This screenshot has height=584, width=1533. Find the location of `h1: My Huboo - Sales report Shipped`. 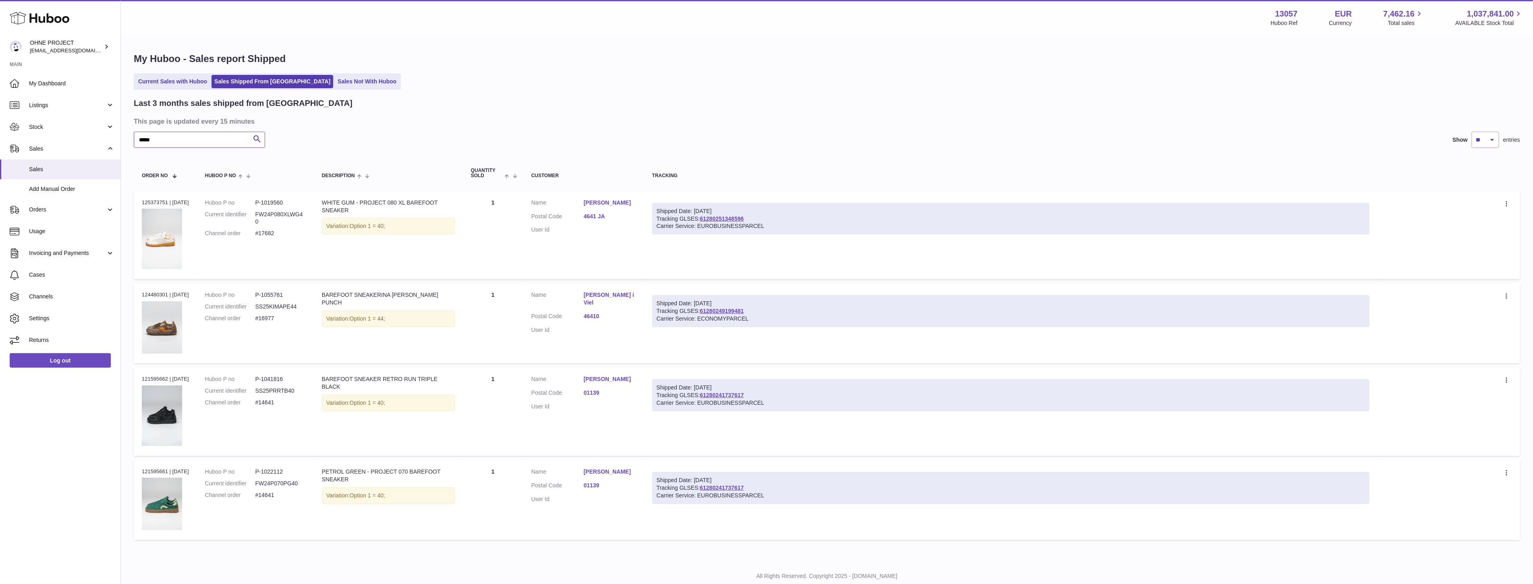

h1: My Huboo - Sales report Shipped is located at coordinates (827, 59).